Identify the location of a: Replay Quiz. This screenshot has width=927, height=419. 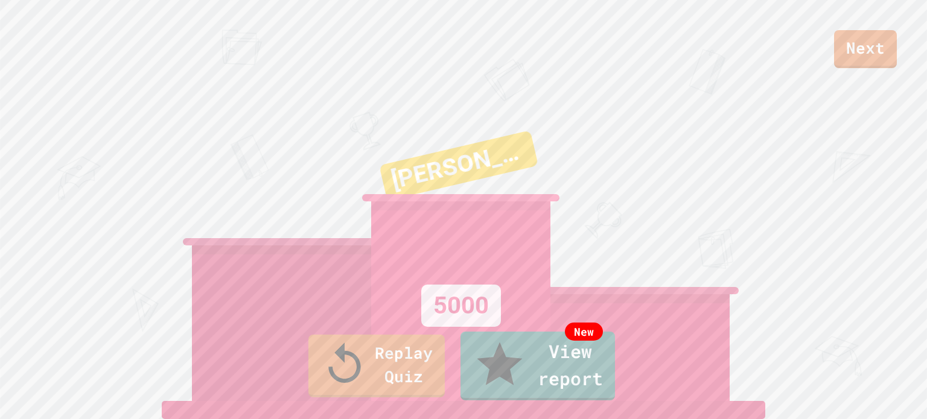
(377, 366).